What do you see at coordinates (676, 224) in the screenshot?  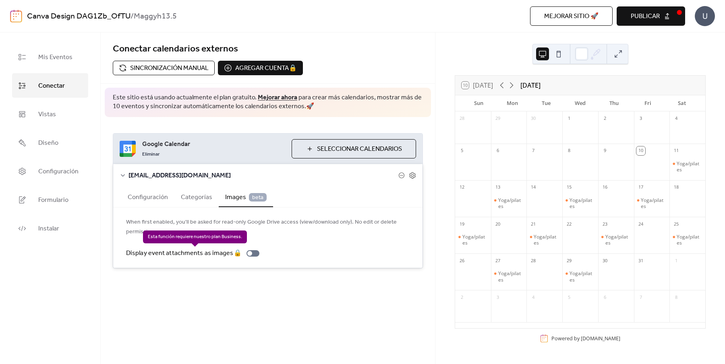 I see `div: 25` at bounding box center [676, 224].